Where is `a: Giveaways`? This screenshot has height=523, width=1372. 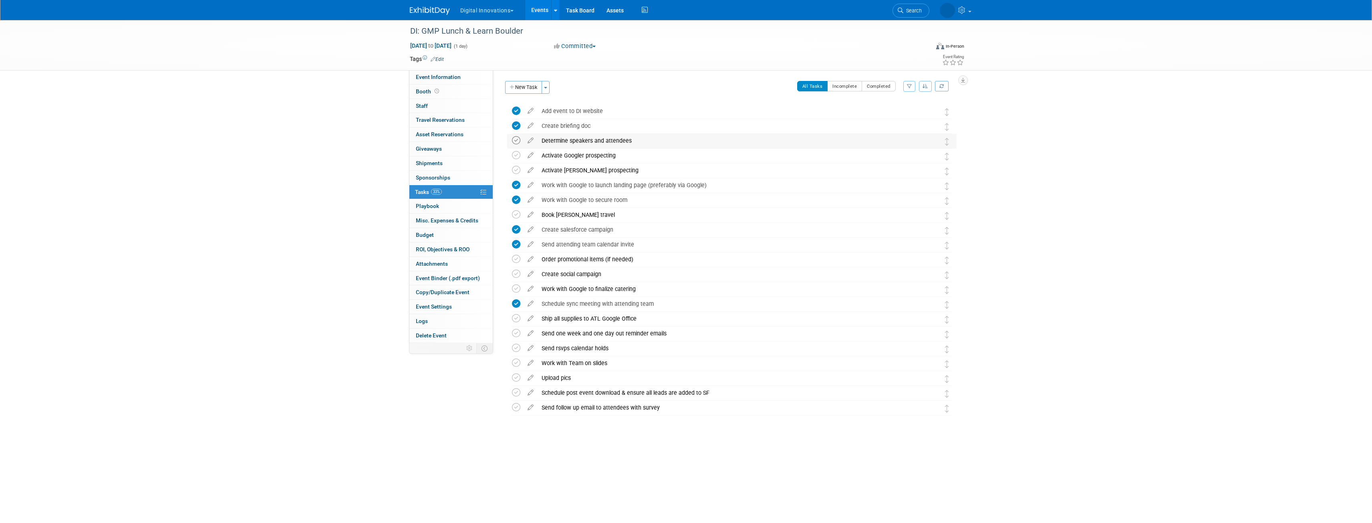
a: Giveaways is located at coordinates (451, 149).